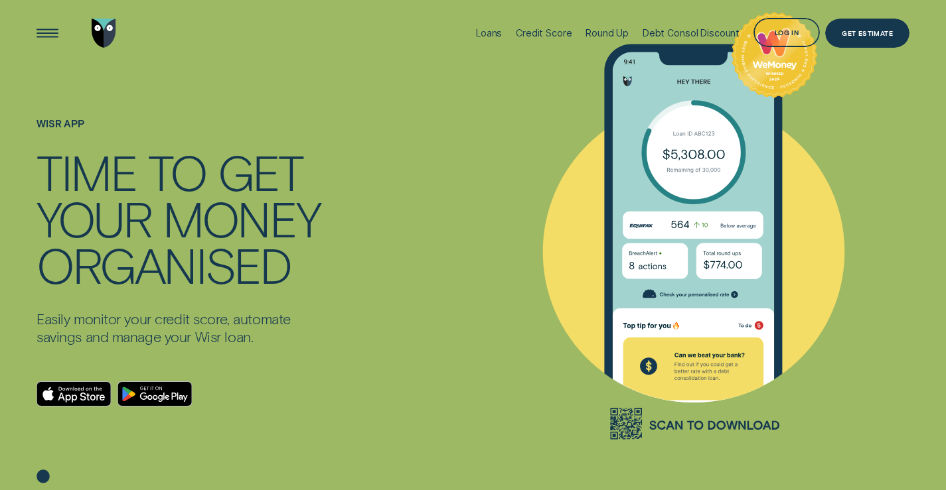  What do you see at coordinates (104, 33) in the screenshot?
I see `img: Wisr` at bounding box center [104, 33].